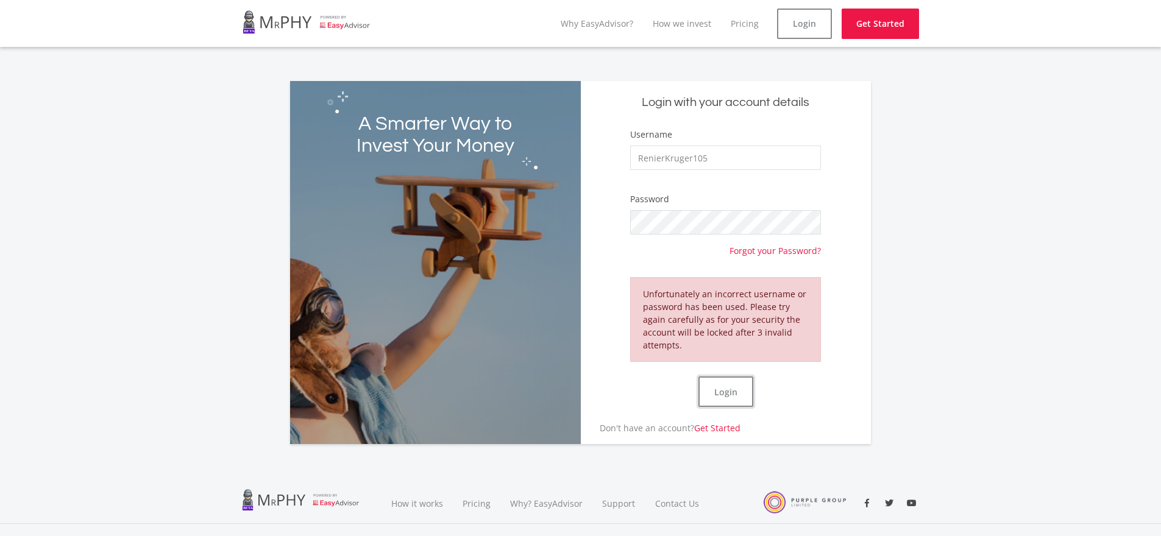  I want to click on a: Why? EasyAdvisor, so click(546, 503).